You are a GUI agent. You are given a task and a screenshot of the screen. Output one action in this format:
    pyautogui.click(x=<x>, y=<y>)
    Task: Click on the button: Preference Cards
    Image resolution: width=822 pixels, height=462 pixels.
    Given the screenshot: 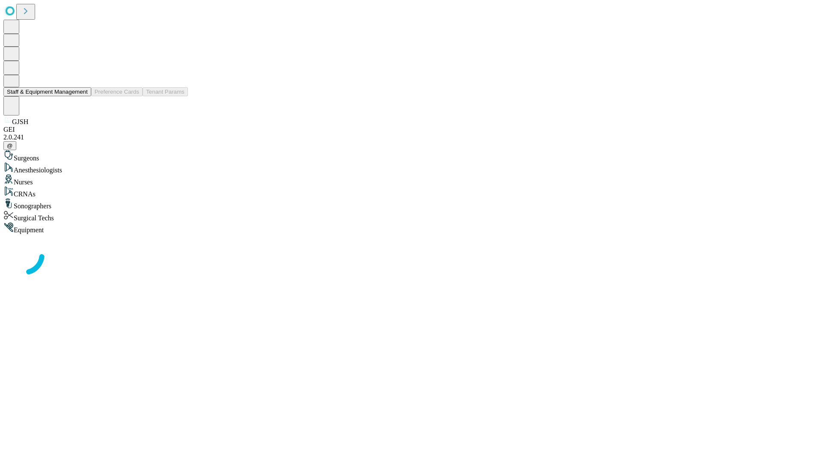 What is the action you would take?
    pyautogui.click(x=117, y=92)
    